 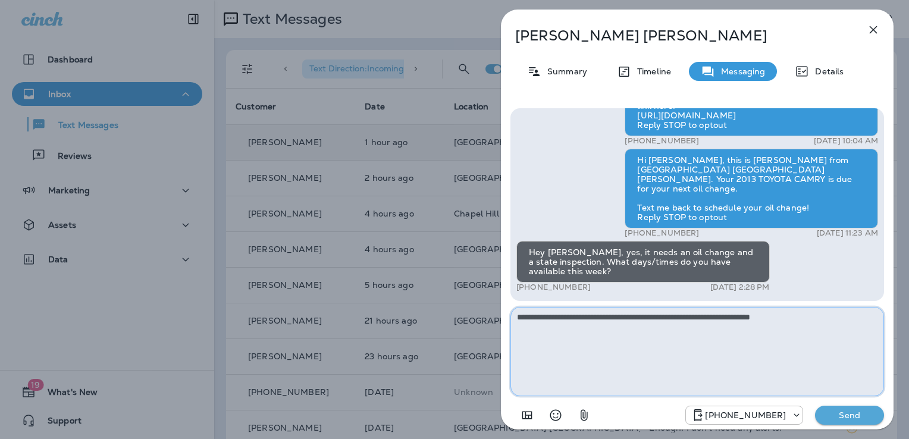 I want to click on div: +1 (984) 409-9300, so click(x=744, y=415).